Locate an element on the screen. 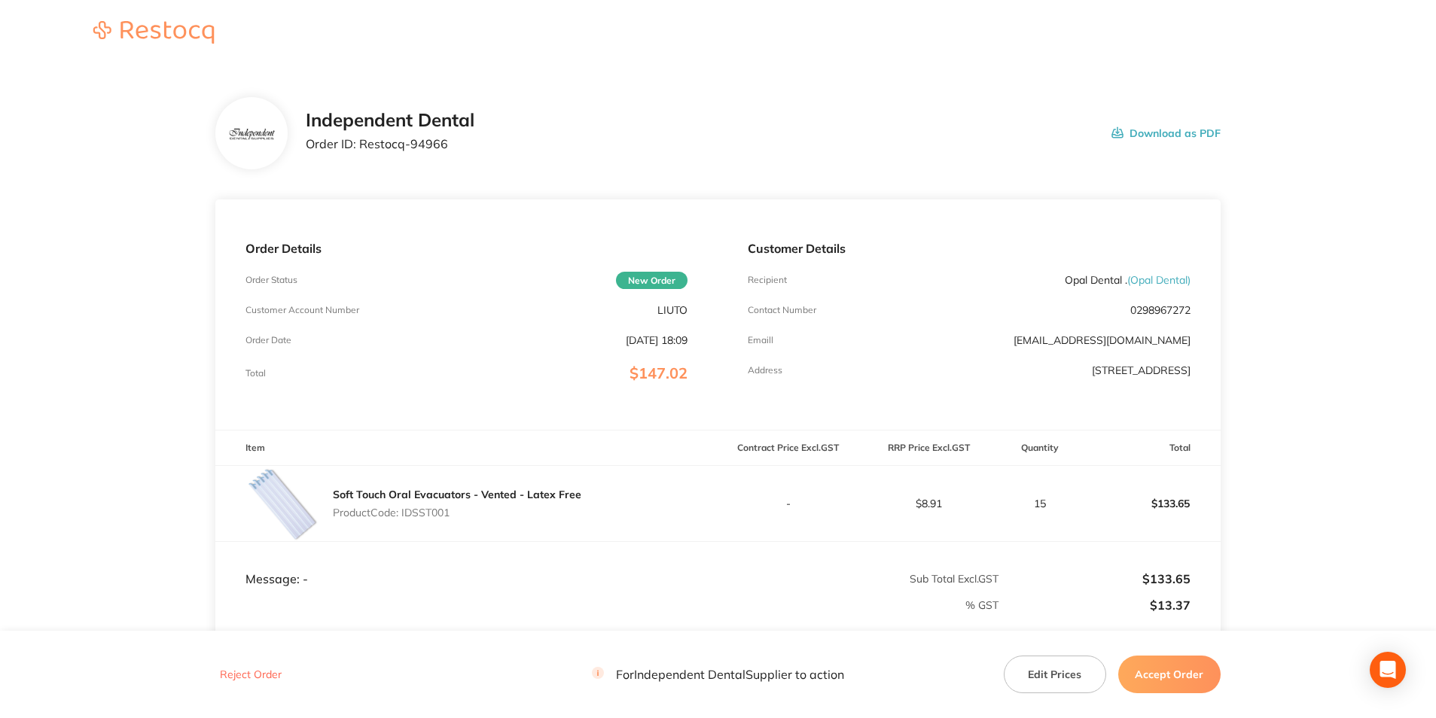  p: 0298967272 is located at coordinates (1160, 310).